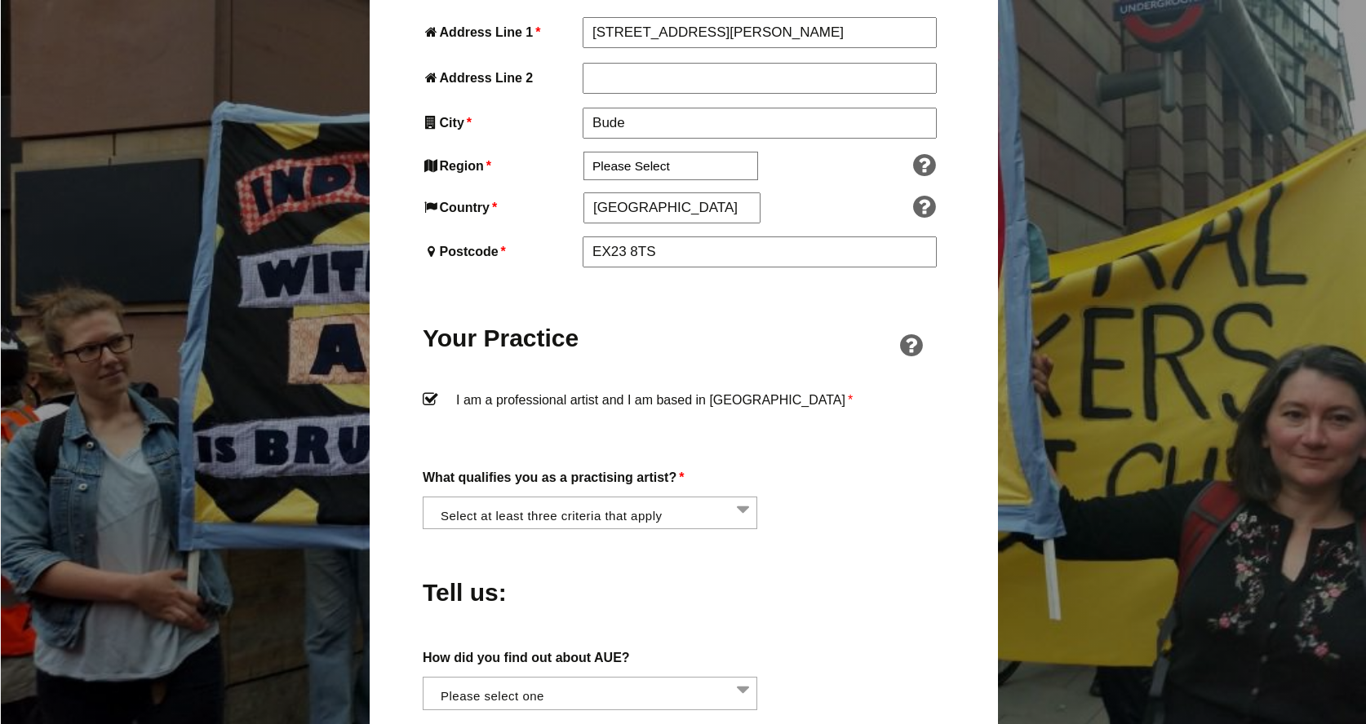 This screenshot has height=724, width=1366. Describe the element at coordinates (501, 251) in the screenshot. I see `label: Postcode` at that location.